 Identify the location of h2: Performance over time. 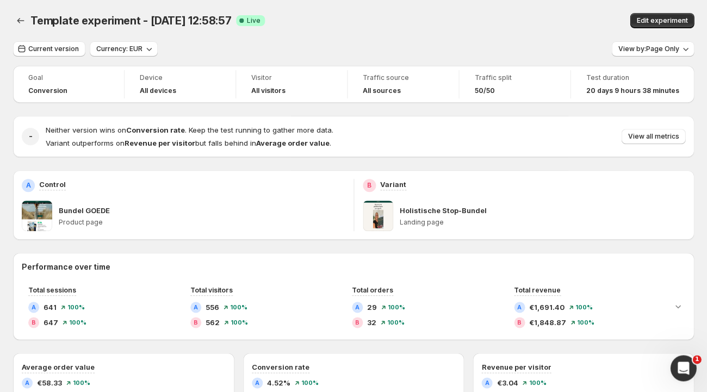
(354, 267).